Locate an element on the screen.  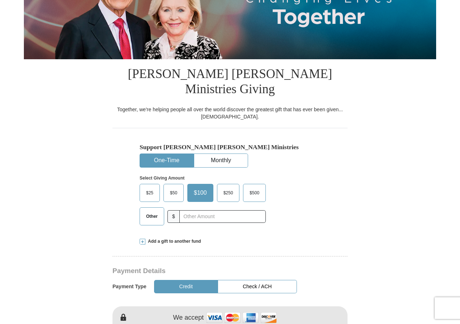
input: Other Amount is located at coordinates (222, 217).